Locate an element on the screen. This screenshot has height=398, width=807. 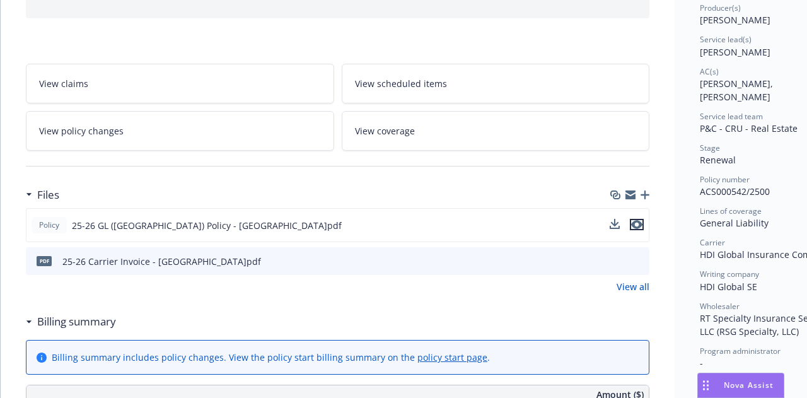
span: Nova Assist is located at coordinates (748, 385).